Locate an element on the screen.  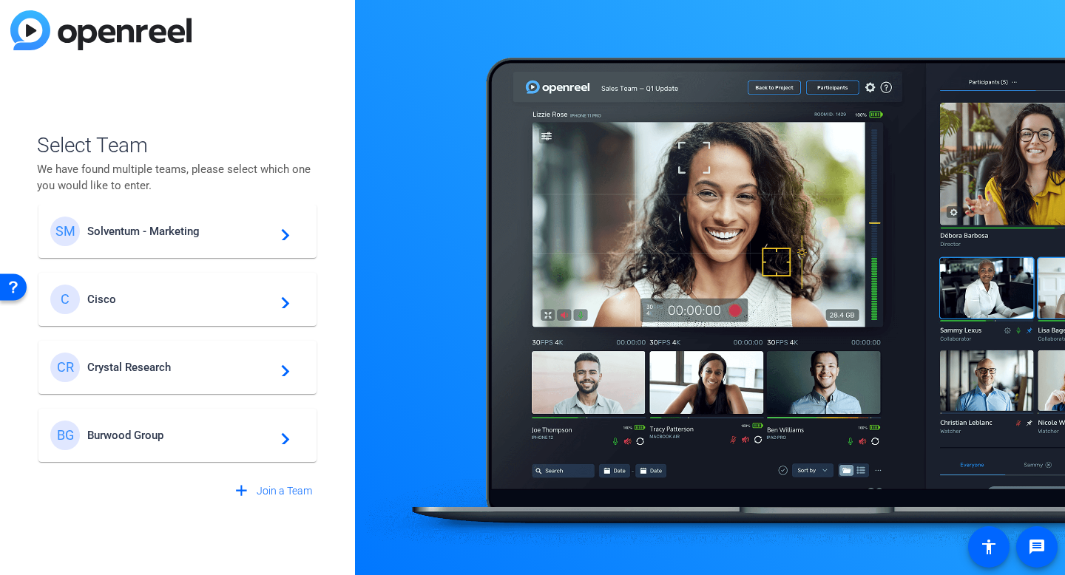
div: SM is located at coordinates (65, 231).